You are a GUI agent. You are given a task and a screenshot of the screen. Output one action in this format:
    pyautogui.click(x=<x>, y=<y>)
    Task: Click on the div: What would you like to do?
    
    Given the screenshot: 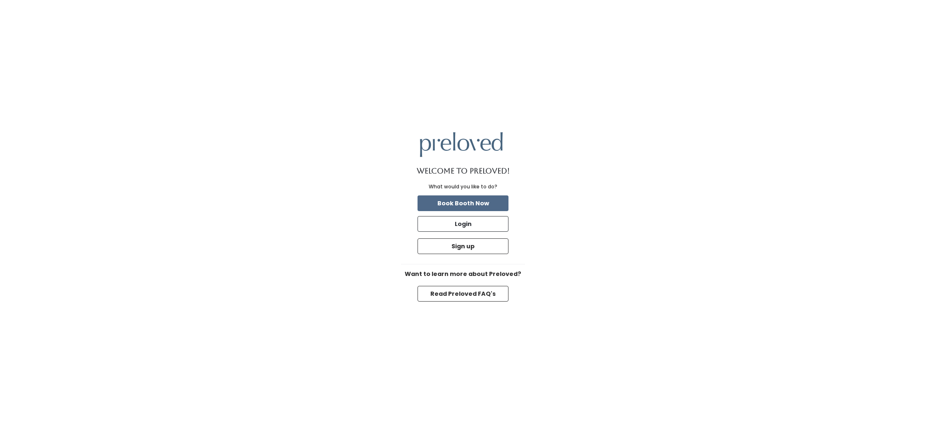 What is the action you would take?
    pyautogui.click(x=463, y=187)
    